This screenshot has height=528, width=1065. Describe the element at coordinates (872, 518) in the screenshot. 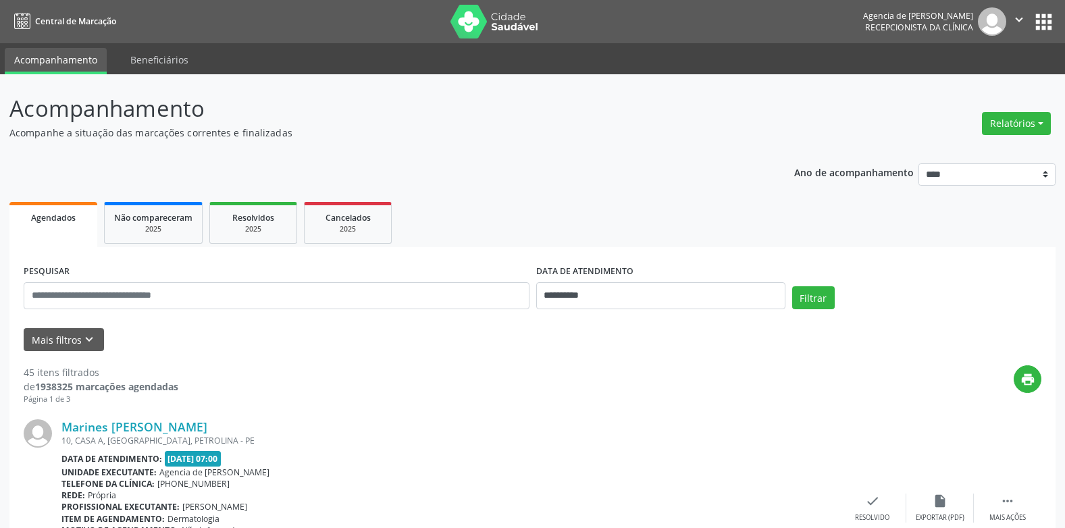

I see `div: Resolvido` at that location.